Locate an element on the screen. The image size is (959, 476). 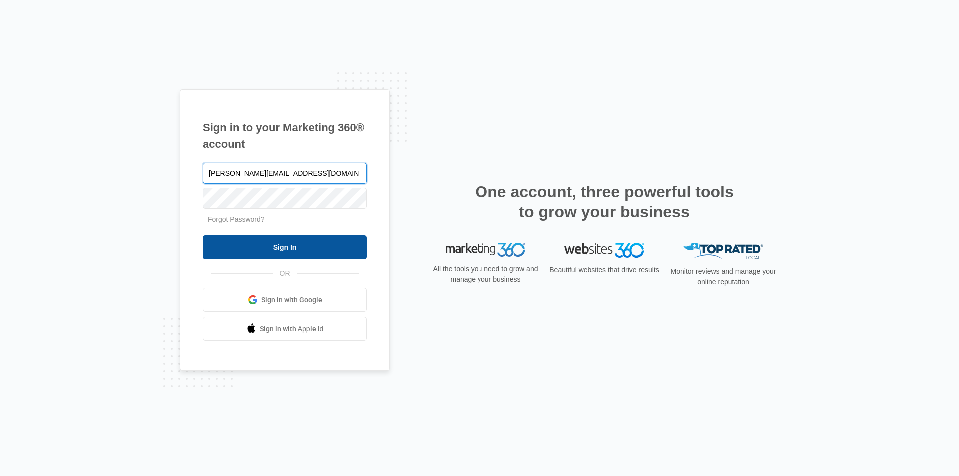
a: Forgot Password? is located at coordinates (236, 219).